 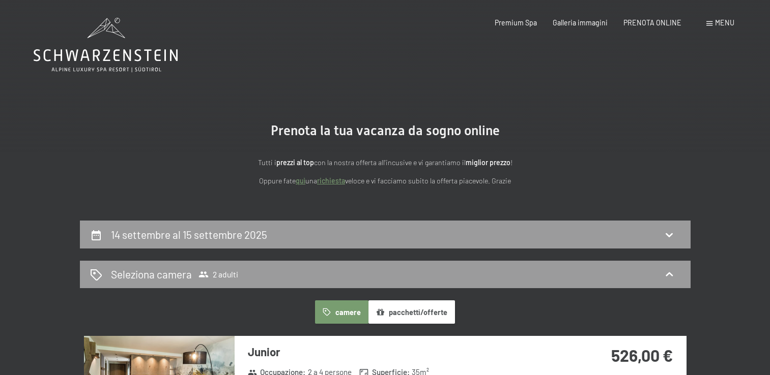 What do you see at coordinates (300, 181) in the screenshot?
I see `a: quì` at bounding box center [300, 181].